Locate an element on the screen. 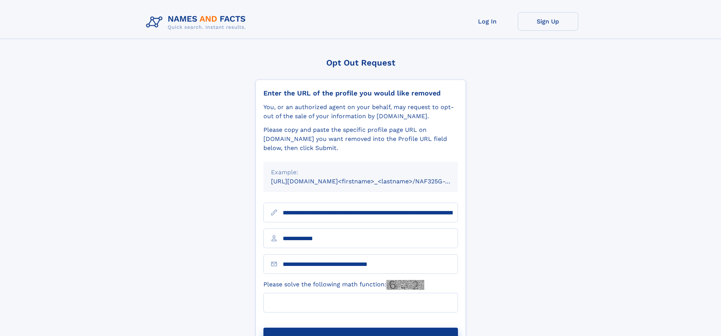 The image size is (721, 336). img: Logo Names and Facts is located at coordinates (198, 22).